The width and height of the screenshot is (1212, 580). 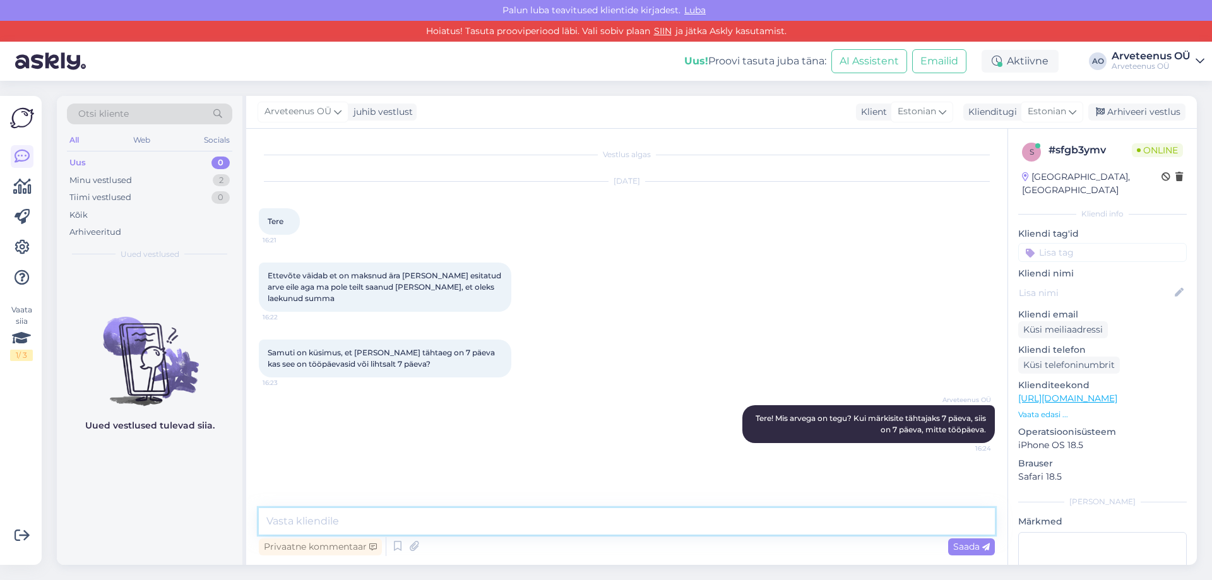 I want to click on span: s, so click(x=1032, y=152).